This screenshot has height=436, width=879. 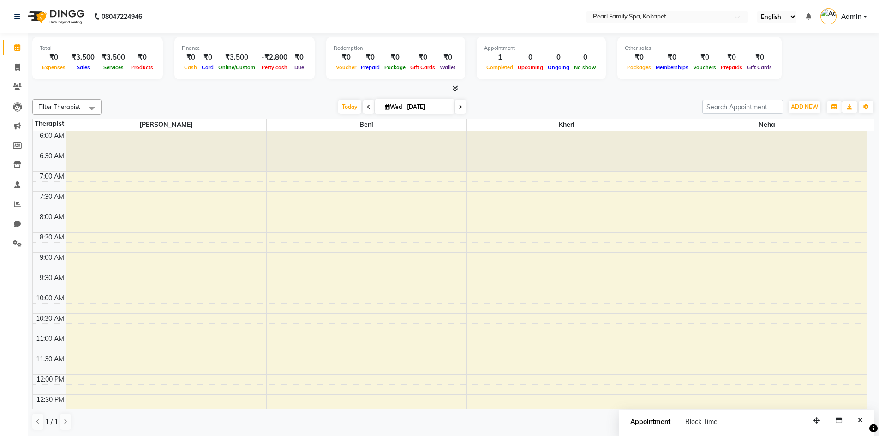 I want to click on span: Admin, so click(x=851, y=17).